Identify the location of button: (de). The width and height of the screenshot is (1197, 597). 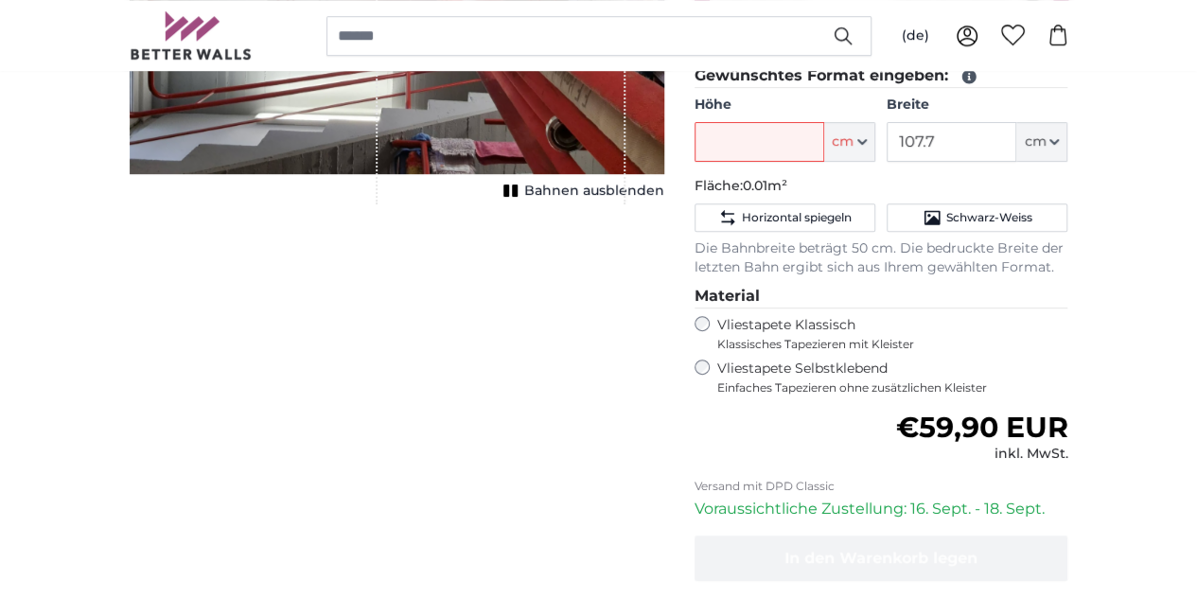
(915, 36).